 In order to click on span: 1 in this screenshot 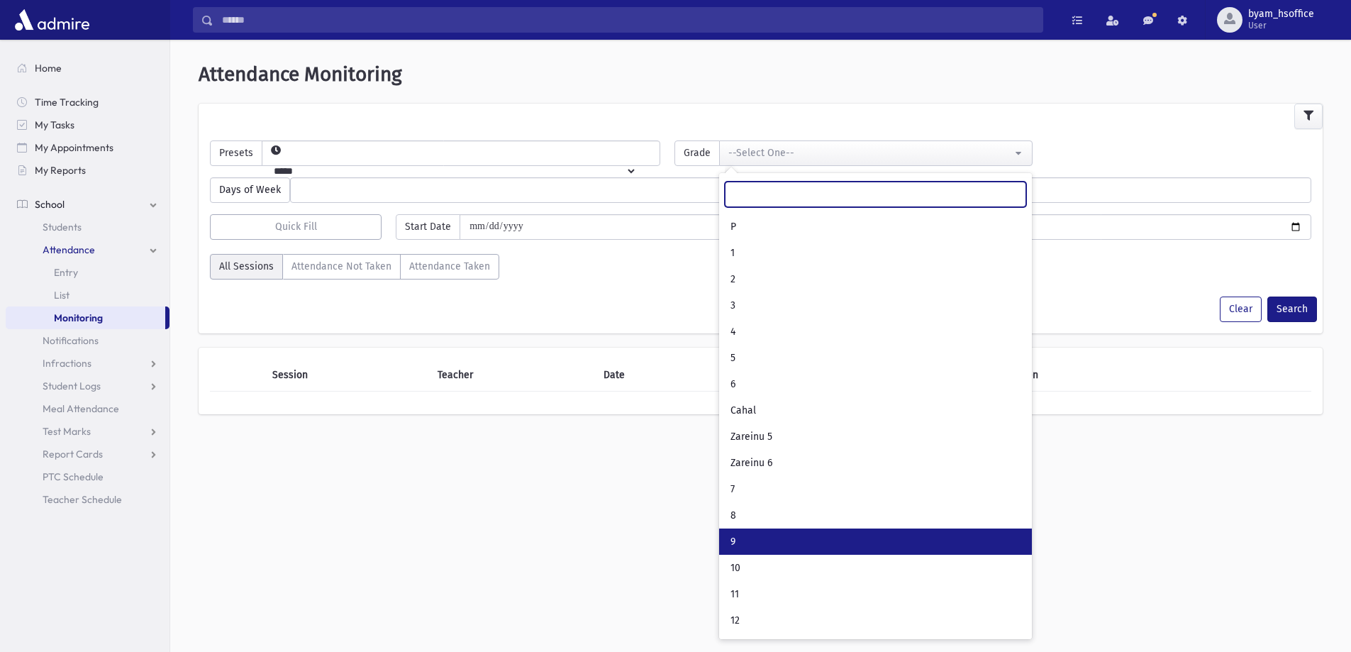, I will do `click(733, 253)`.